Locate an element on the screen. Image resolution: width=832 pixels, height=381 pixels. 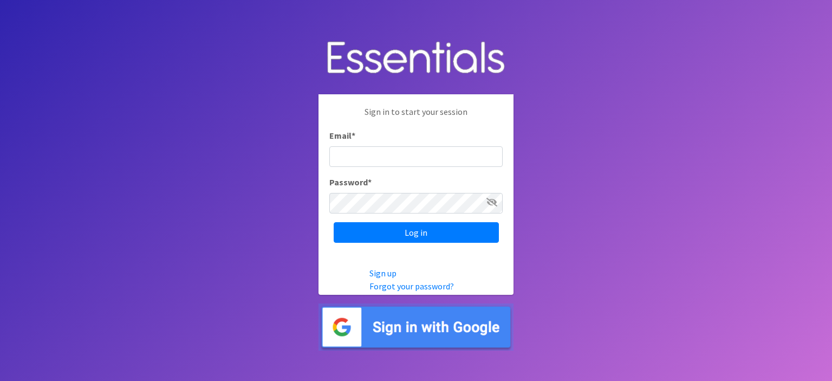
input: Log in is located at coordinates (416, 232).